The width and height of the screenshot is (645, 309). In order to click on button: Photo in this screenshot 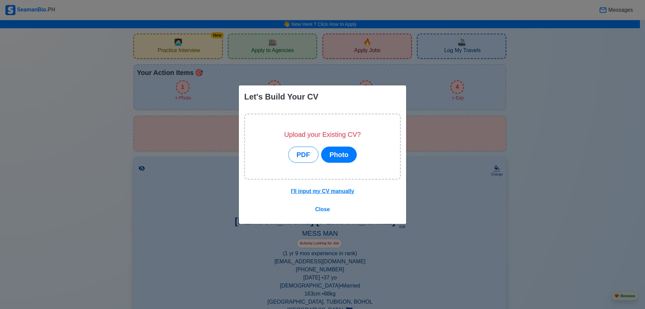, I will do `click(339, 155)`.